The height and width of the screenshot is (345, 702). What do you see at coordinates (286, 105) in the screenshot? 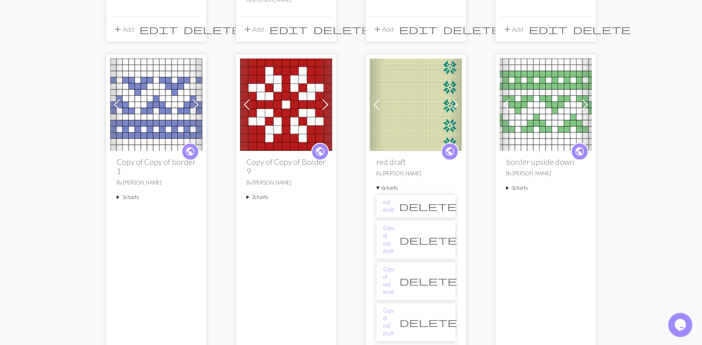
I see `img: Border 9` at bounding box center [286, 105].